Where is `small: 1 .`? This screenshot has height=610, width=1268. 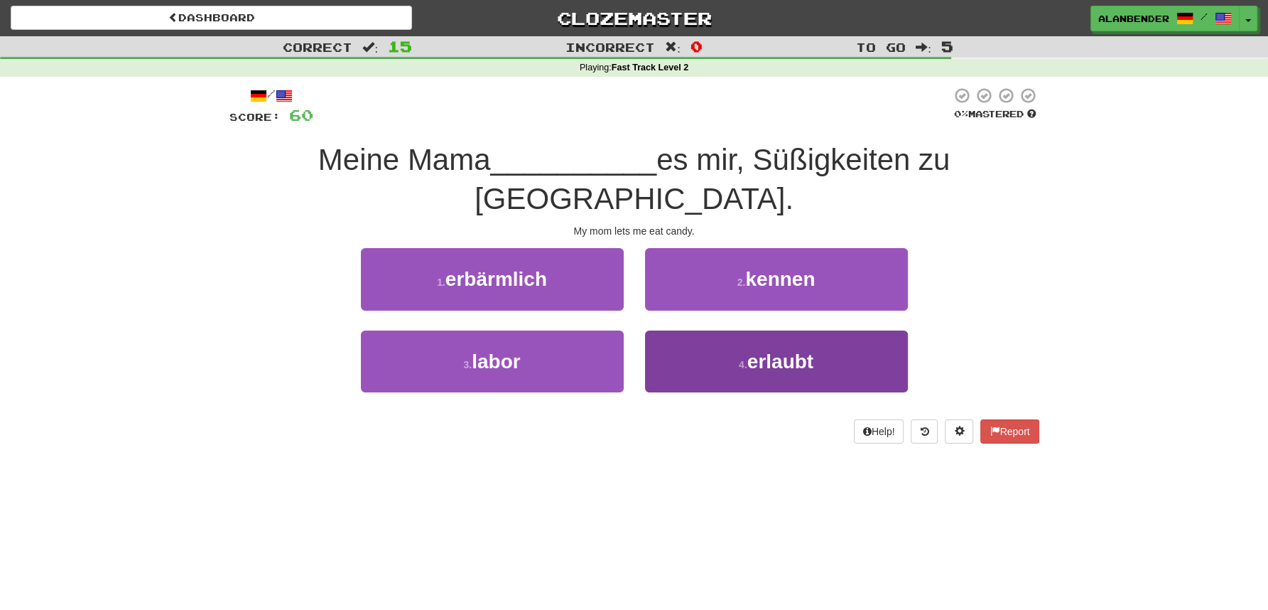
small: 1 . is located at coordinates (441, 282).